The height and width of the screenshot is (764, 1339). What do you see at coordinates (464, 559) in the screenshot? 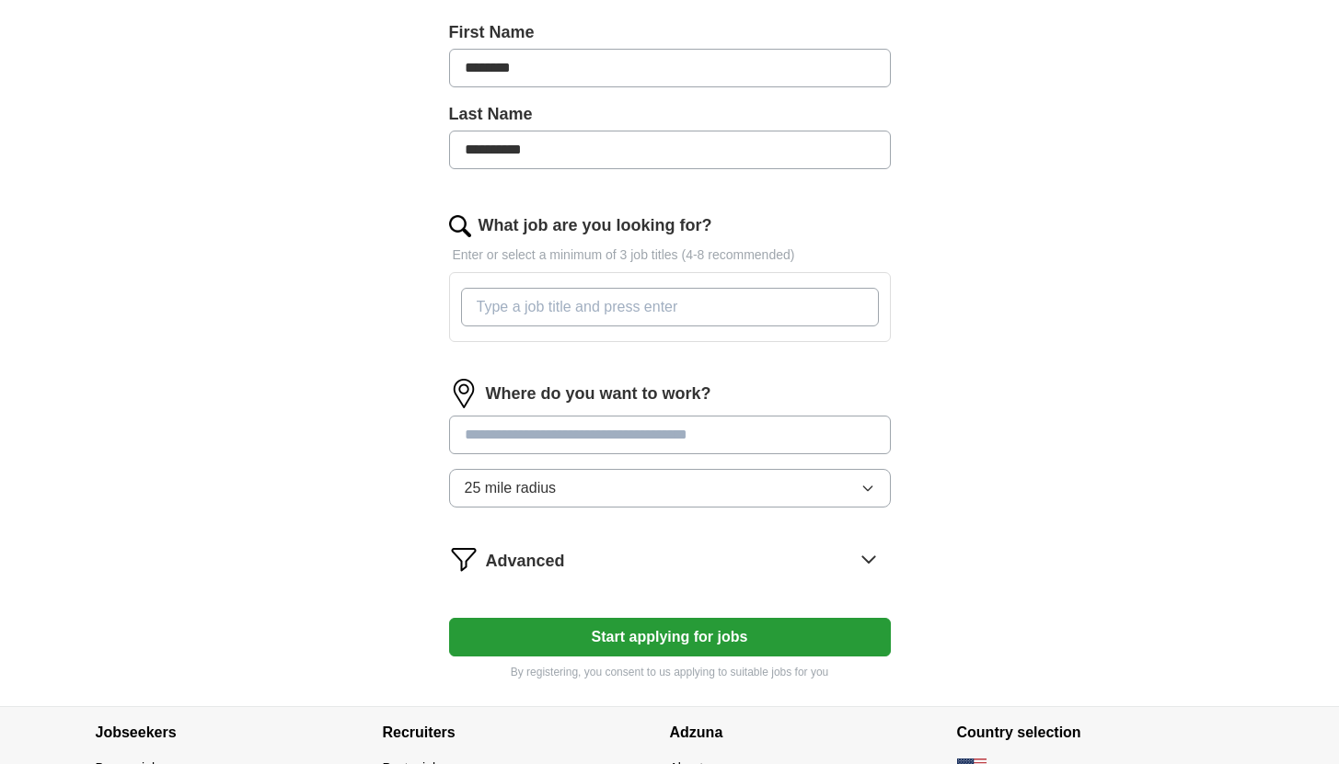
I see `img: filter` at bounding box center [464, 559].